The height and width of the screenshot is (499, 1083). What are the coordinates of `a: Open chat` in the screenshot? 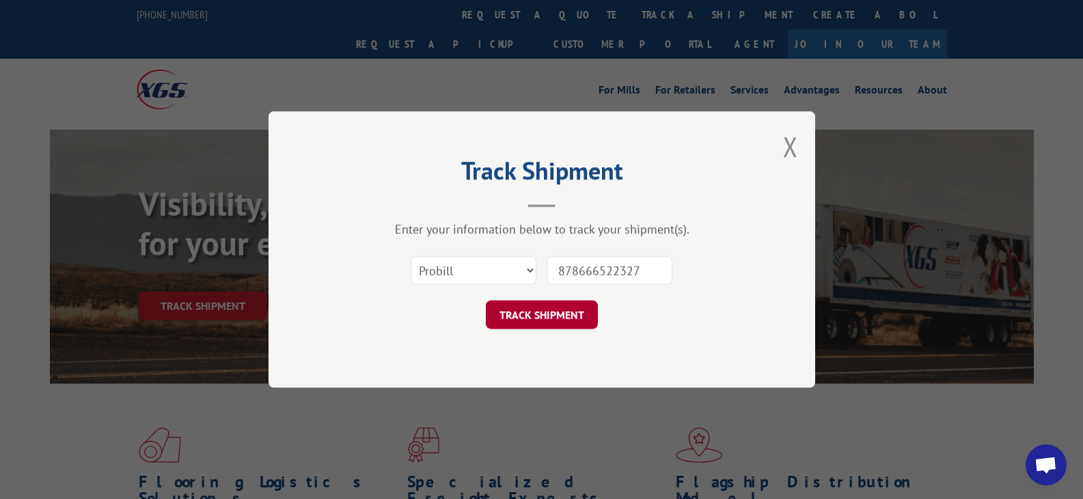 It's located at (1046, 465).